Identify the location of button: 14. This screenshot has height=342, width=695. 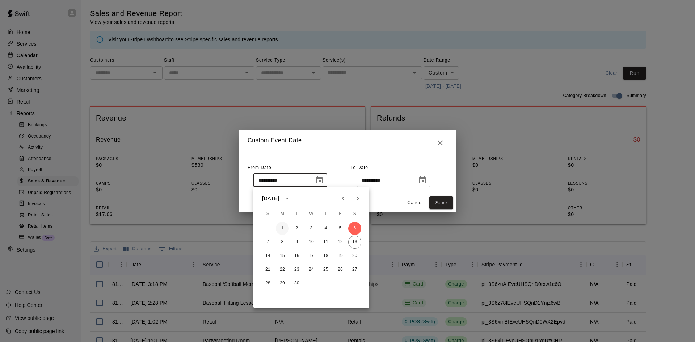
(268, 256).